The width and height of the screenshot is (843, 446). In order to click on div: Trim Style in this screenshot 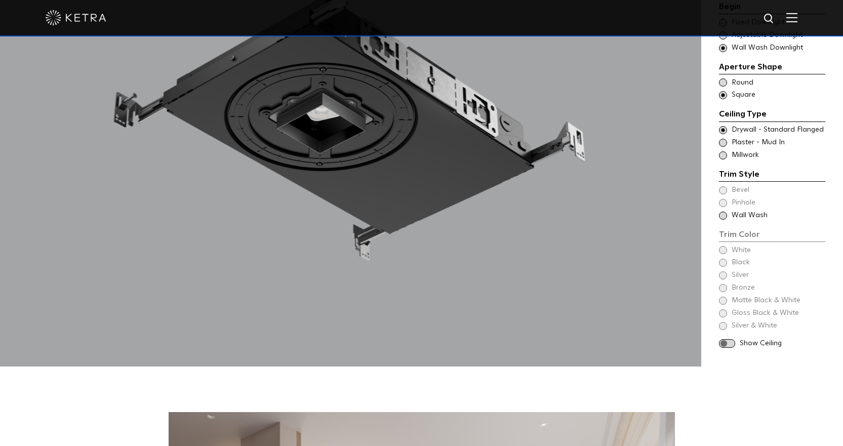, I will do `click(772, 175)`.